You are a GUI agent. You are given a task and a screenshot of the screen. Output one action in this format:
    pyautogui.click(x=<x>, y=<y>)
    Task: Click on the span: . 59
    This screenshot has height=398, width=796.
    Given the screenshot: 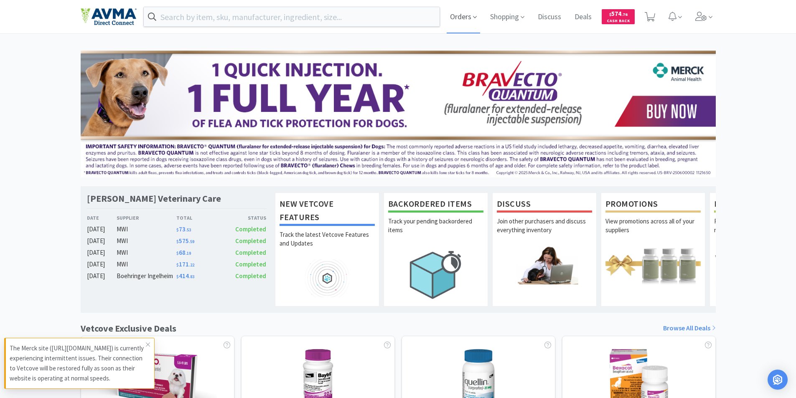 What is the action you would take?
    pyautogui.click(x=191, y=241)
    